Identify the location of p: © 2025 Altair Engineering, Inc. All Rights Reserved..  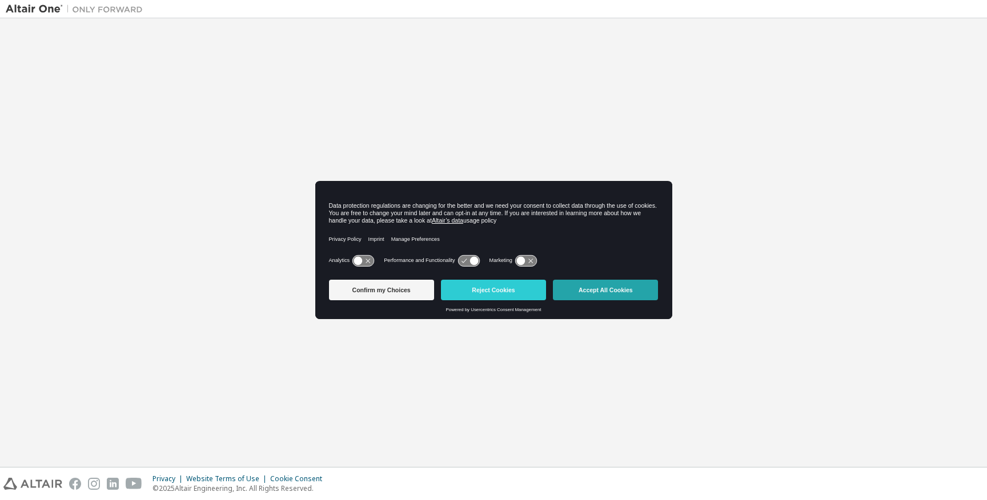
(241, 488).